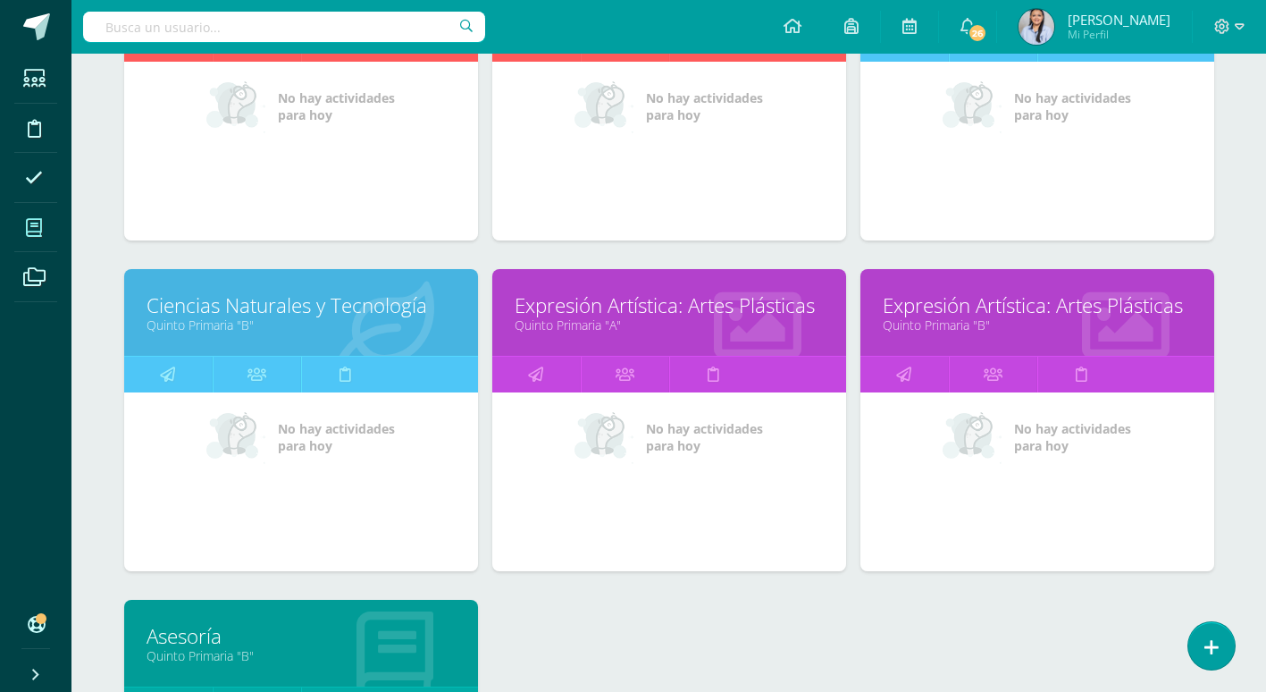  I want to click on a: Quinto Primaria "A", so click(669, 324).